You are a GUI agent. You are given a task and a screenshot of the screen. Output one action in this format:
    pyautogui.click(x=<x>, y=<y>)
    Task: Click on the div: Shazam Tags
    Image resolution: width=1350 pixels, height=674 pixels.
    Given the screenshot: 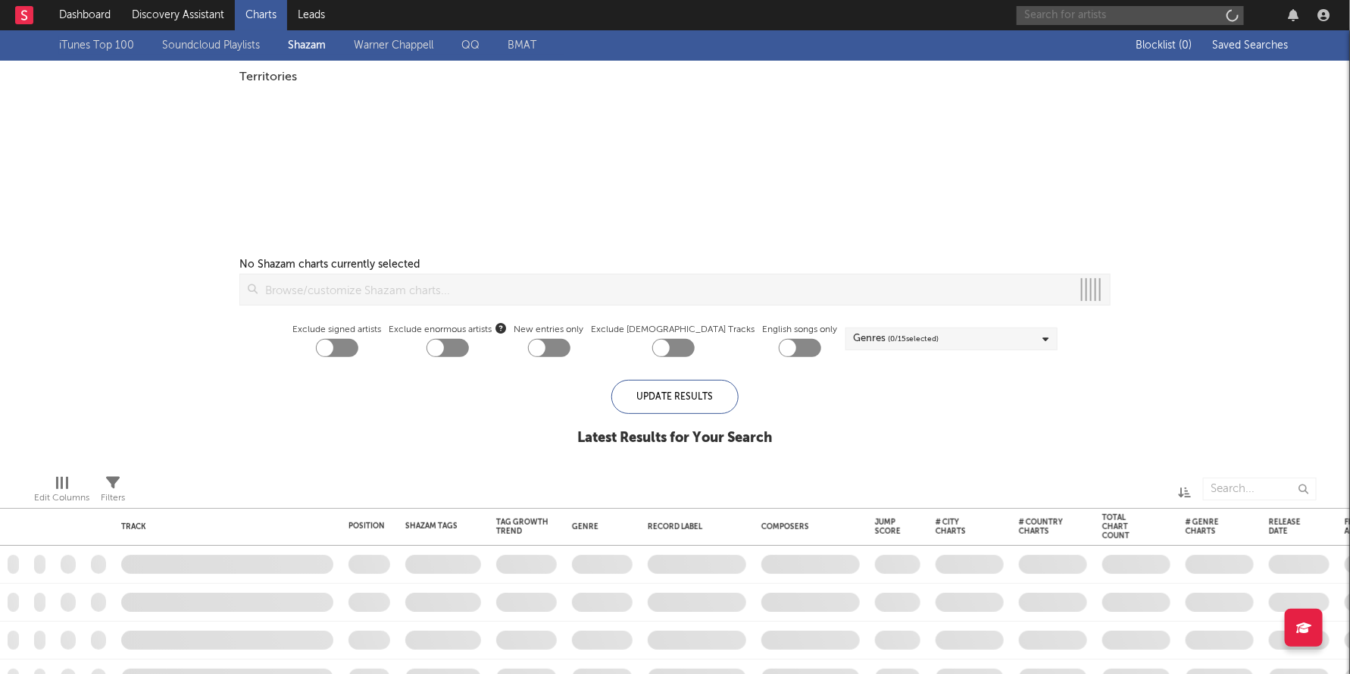 What is the action you would take?
    pyautogui.click(x=432, y=526)
    